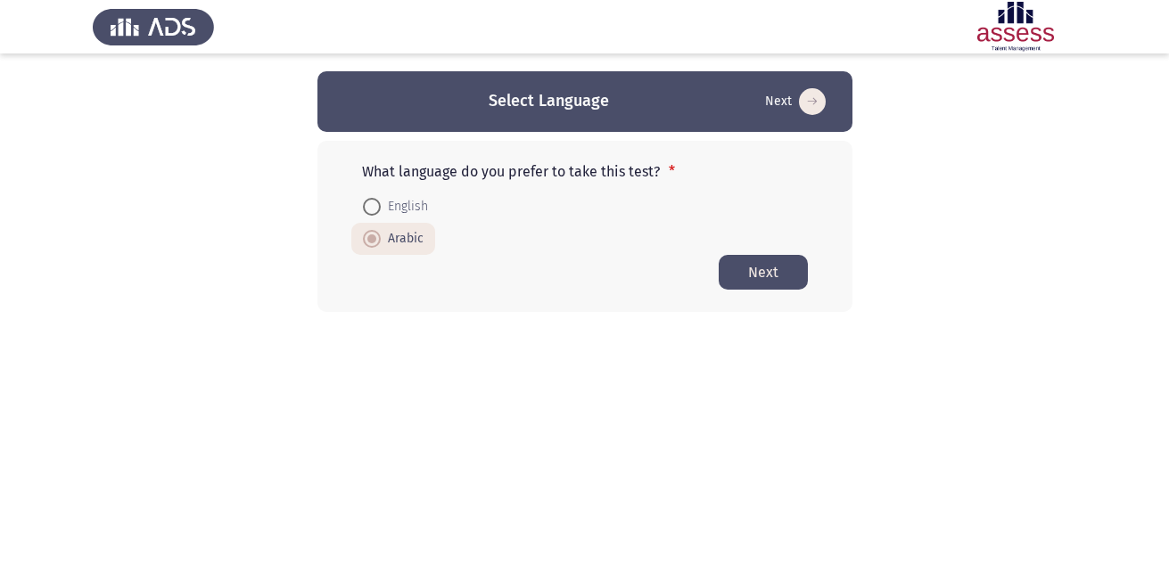  Describe the element at coordinates (548, 101) in the screenshot. I see `h3: Select Language` at that location.